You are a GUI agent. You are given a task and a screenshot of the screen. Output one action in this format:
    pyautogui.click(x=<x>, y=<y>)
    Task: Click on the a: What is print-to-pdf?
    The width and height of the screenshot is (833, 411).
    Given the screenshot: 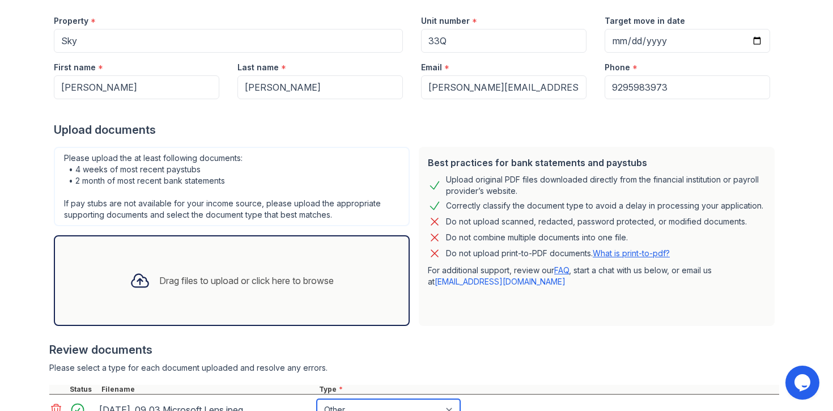 What is the action you would take?
    pyautogui.click(x=631, y=253)
    